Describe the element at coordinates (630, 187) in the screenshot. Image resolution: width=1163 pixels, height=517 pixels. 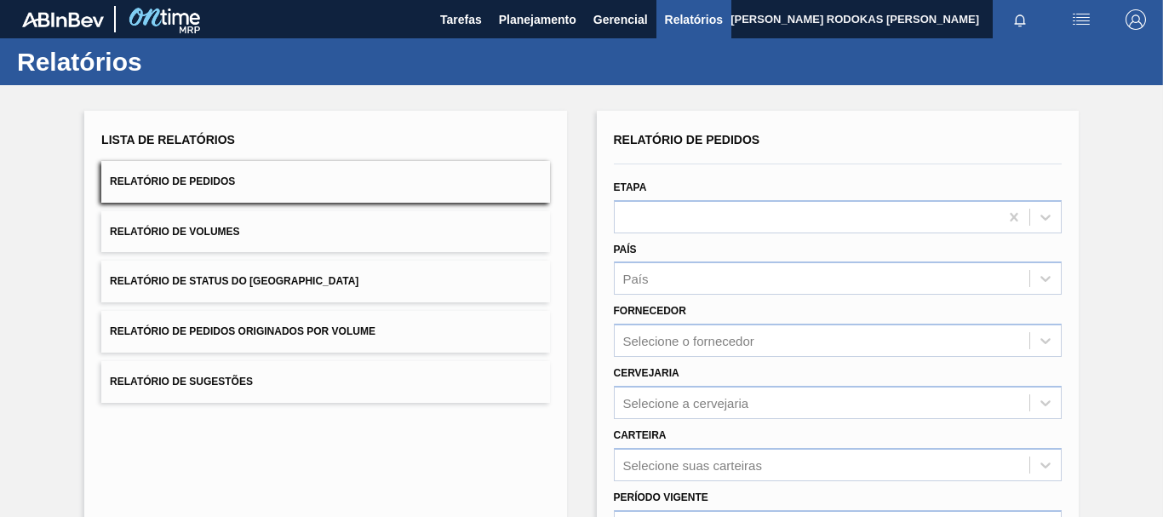
I see `label: Etapa` at that location.